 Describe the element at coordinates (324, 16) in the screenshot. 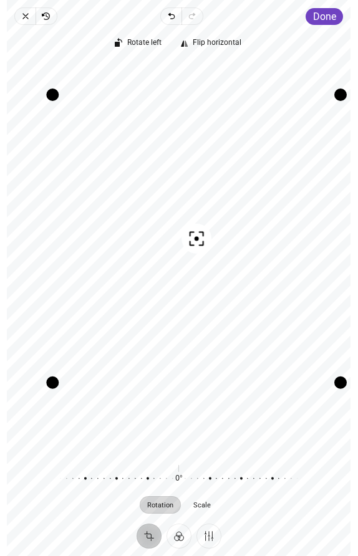

I see `span: Done` at that location.